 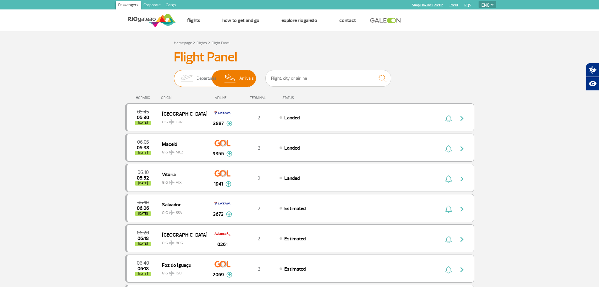 What do you see at coordinates (348, 20) in the screenshot?
I see `a: Contact` at bounding box center [348, 20].